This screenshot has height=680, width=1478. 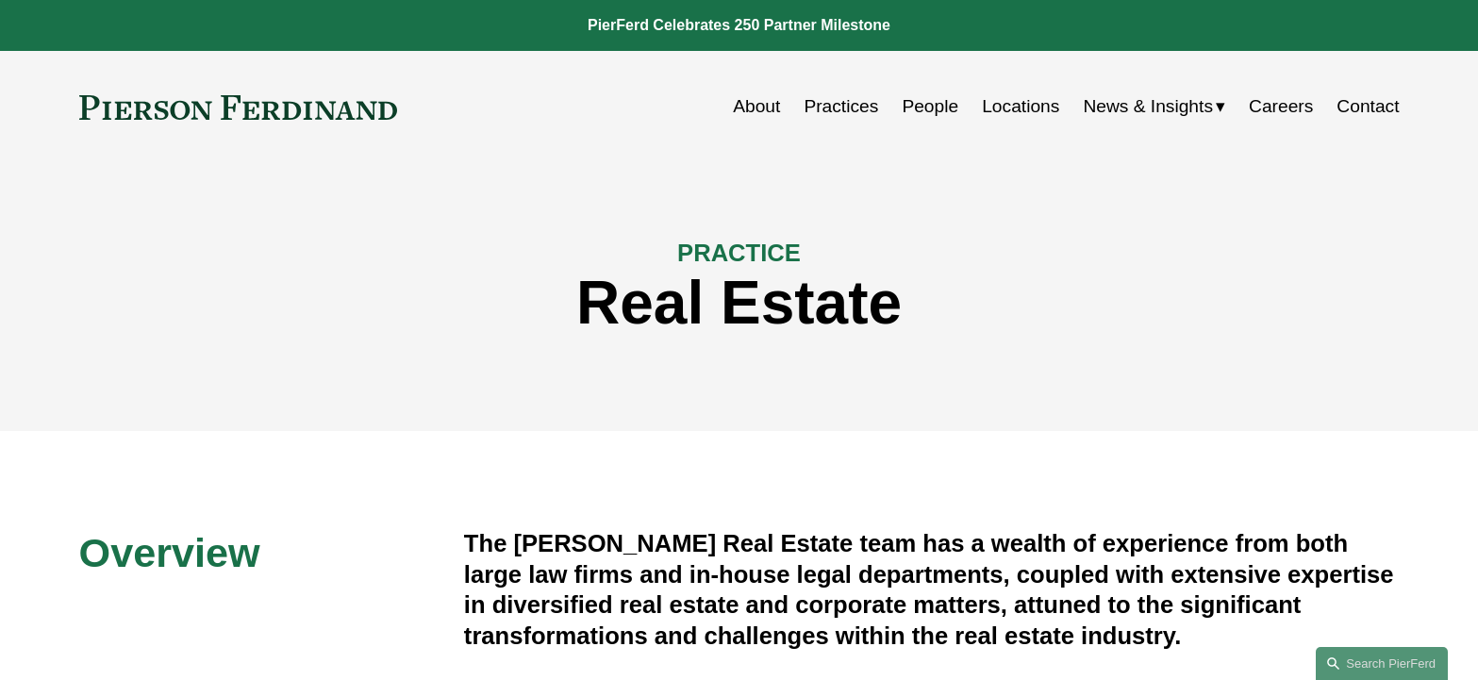 What do you see at coordinates (1281, 107) in the screenshot?
I see `a: Careers` at bounding box center [1281, 107].